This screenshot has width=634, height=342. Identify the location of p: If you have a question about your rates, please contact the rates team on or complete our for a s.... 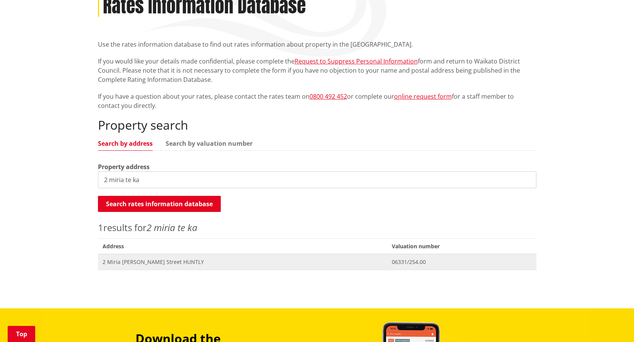
(317, 101).